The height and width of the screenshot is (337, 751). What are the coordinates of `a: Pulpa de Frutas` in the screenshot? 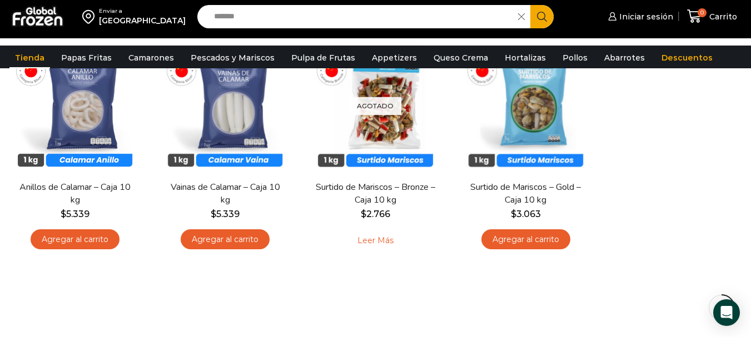 It's located at (323, 58).